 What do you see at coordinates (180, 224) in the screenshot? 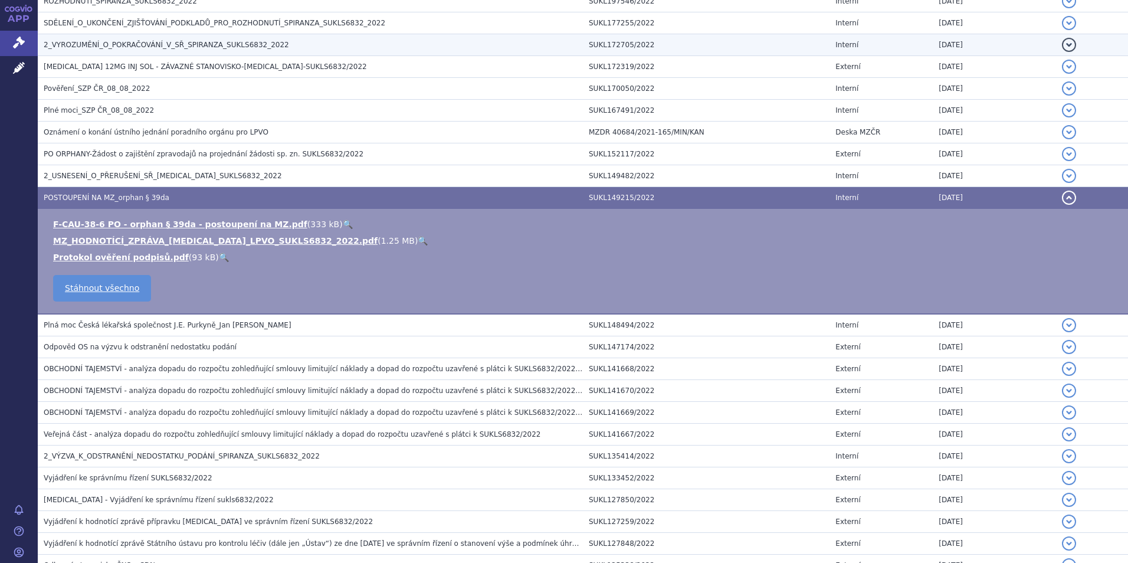
I see `a: F-CAU-38-6 PO - orphan § 39da - postoupení na MZ.pdf` at bounding box center [180, 224].